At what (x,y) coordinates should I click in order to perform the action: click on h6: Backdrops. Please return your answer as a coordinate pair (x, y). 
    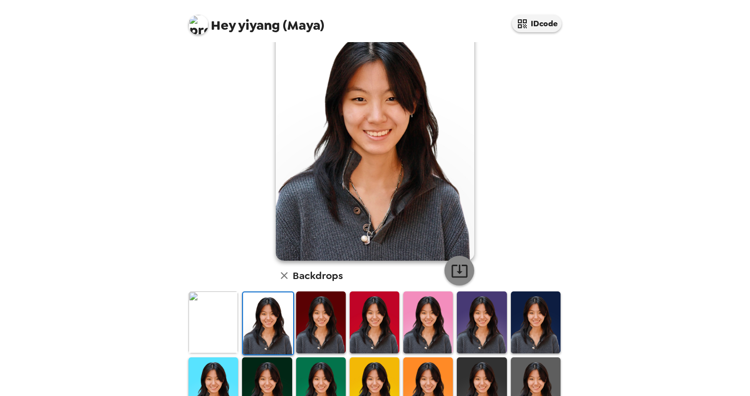
    Looking at the image, I should click on (317, 276).